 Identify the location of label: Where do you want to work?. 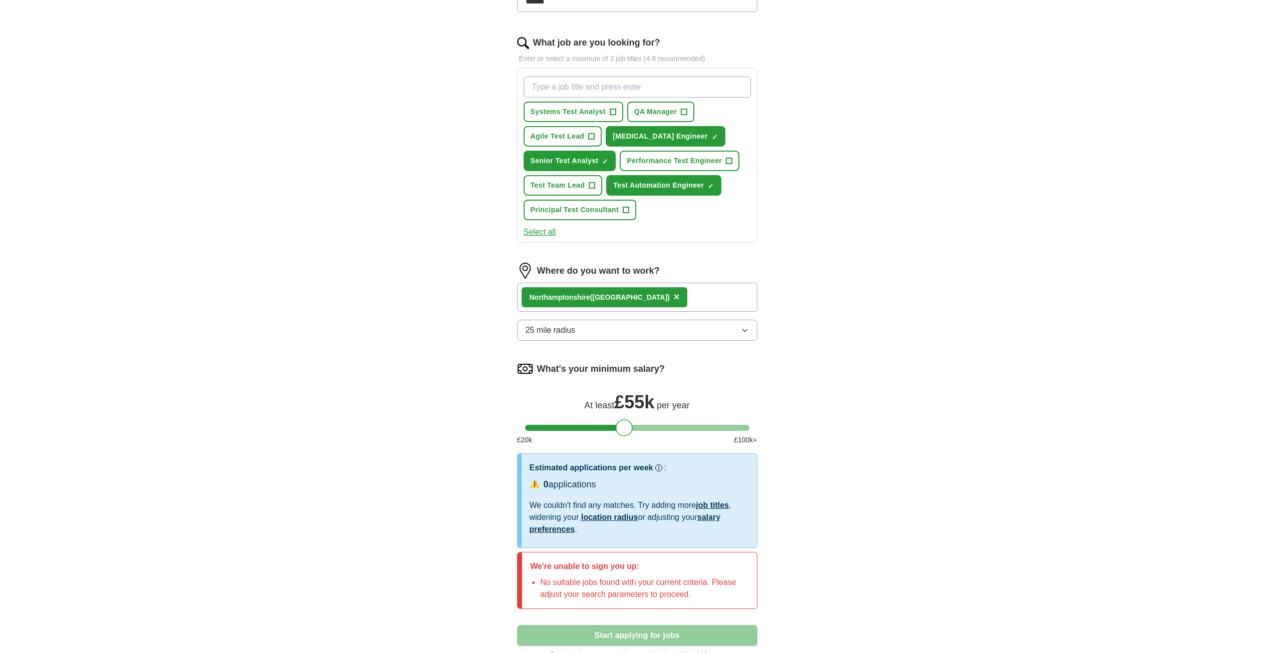
(598, 271).